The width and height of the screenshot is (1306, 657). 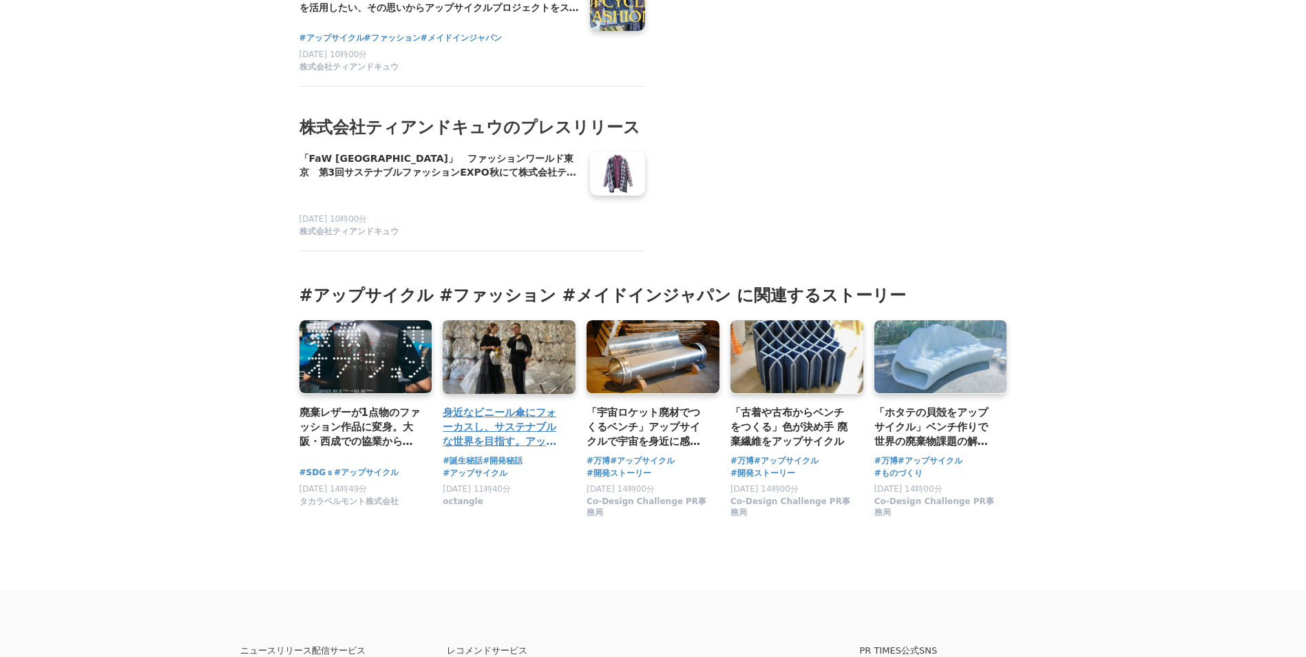 I want to click on h3: #アップサイクル #ファッション #メイドインジャパン に関連するストーリー, so click(x=653, y=295).